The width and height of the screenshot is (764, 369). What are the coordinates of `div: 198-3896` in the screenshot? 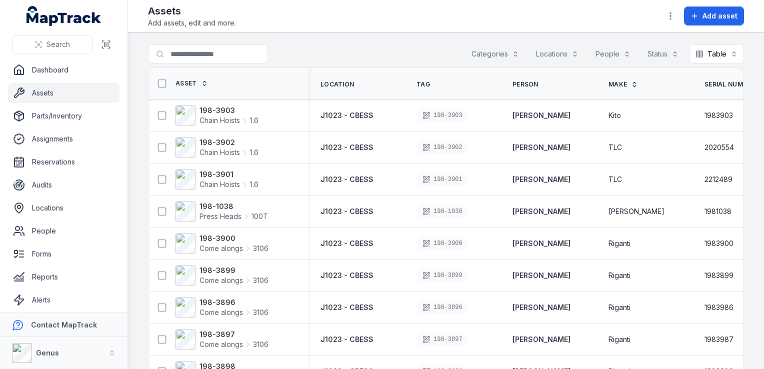 It's located at (442, 307).